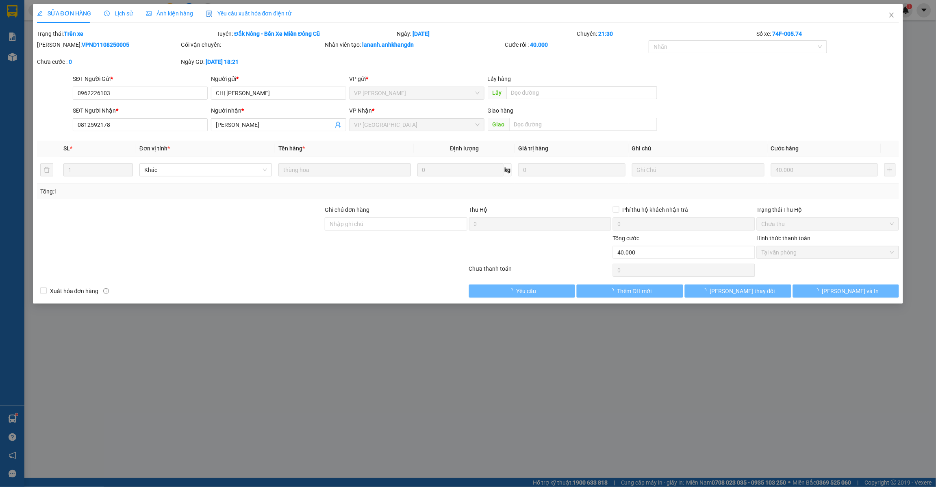 This screenshot has width=936, height=487. Describe the element at coordinates (540, 271) in the screenshot. I see `div: Chưa thanh toán` at that location.